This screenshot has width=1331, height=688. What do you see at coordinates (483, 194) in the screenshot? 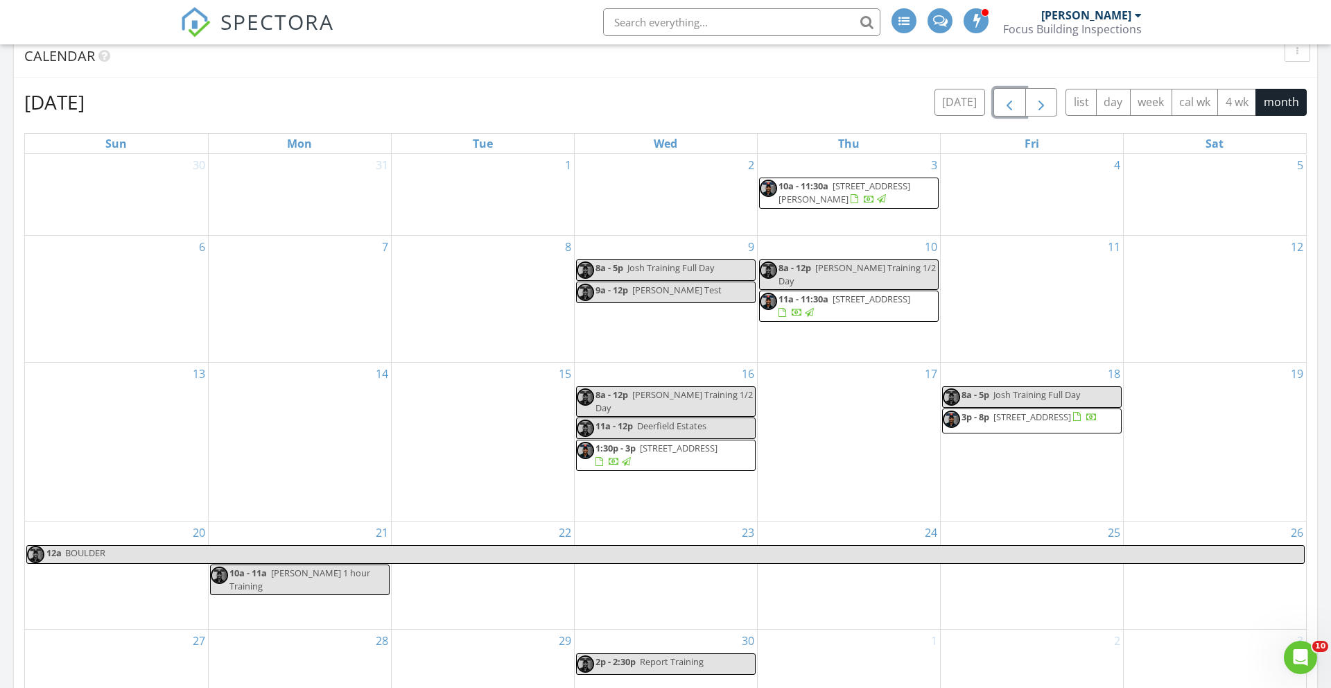
I see `td: Go to April 1, 2025` at bounding box center [483, 194].